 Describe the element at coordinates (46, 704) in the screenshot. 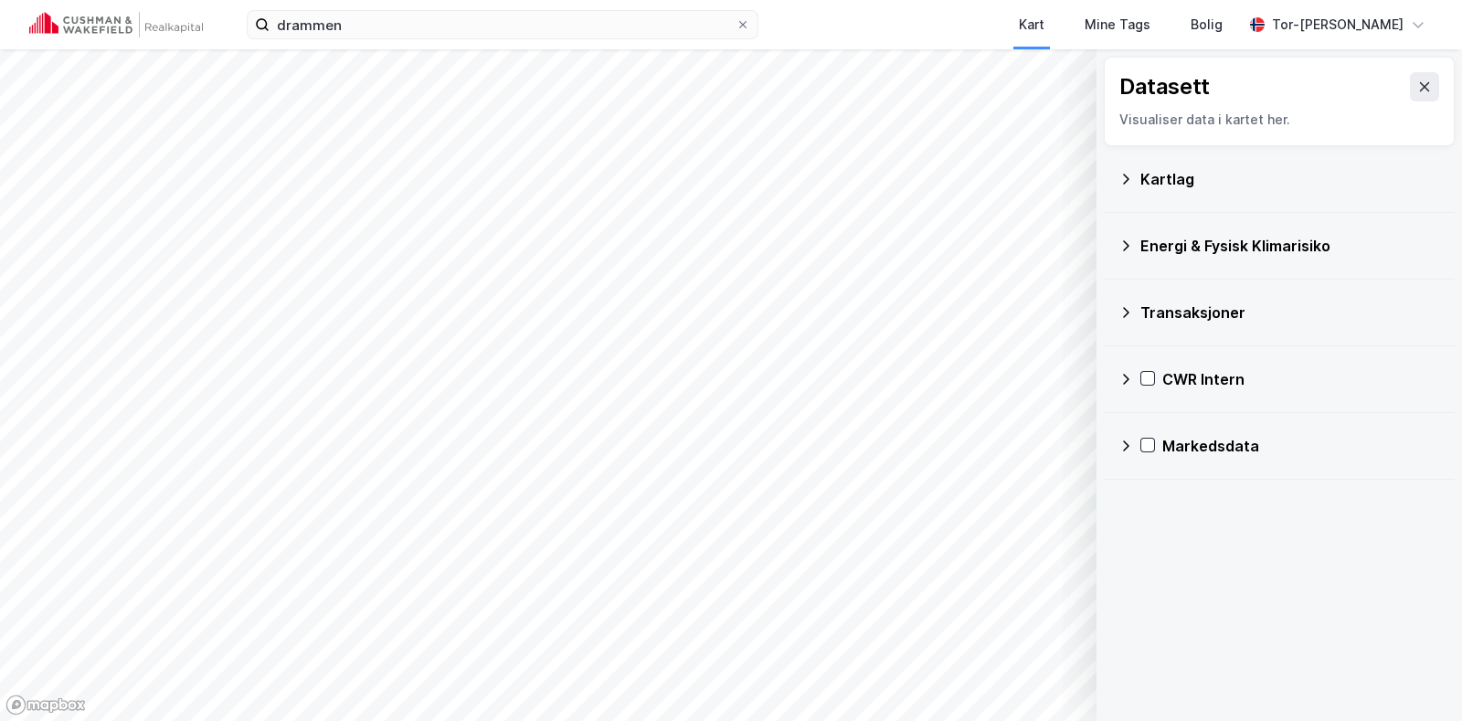

I see `a: Mapbox homepage` at that location.